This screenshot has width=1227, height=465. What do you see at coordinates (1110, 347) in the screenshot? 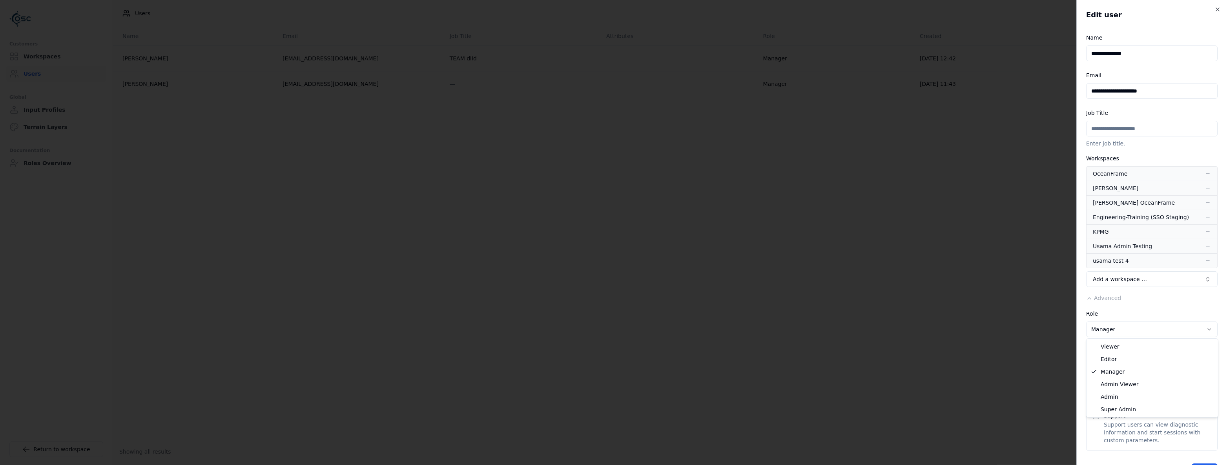
I see `span: Viewer` at bounding box center [1110, 347].